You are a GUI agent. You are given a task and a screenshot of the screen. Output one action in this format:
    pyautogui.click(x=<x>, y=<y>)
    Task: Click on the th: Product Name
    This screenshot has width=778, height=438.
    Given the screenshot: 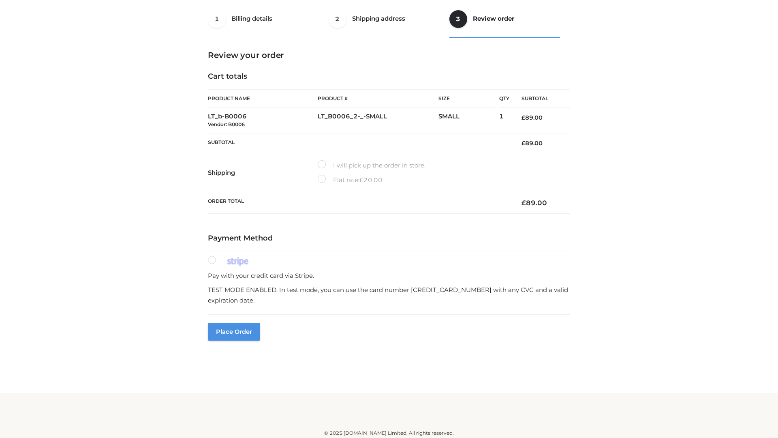 What is the action you would take?
    pyautogui.click(x=263, y=99)
    